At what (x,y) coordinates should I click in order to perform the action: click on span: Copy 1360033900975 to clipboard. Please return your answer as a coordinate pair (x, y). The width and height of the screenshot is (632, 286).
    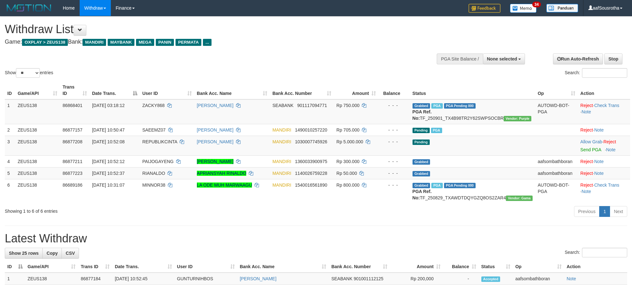
    Looking at the image, I should click on (311, 161).